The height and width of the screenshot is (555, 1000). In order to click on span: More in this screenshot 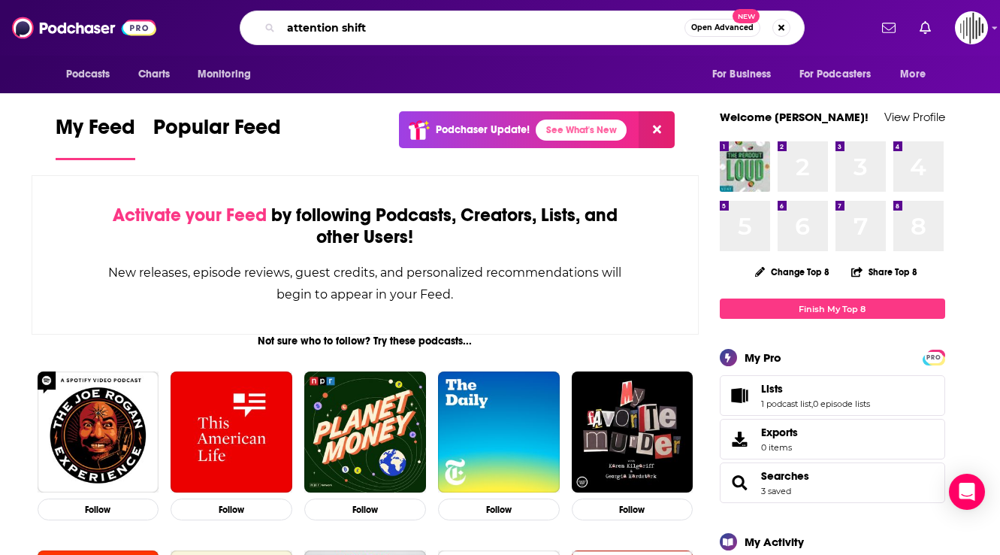, I will do `click(913, 74)`.